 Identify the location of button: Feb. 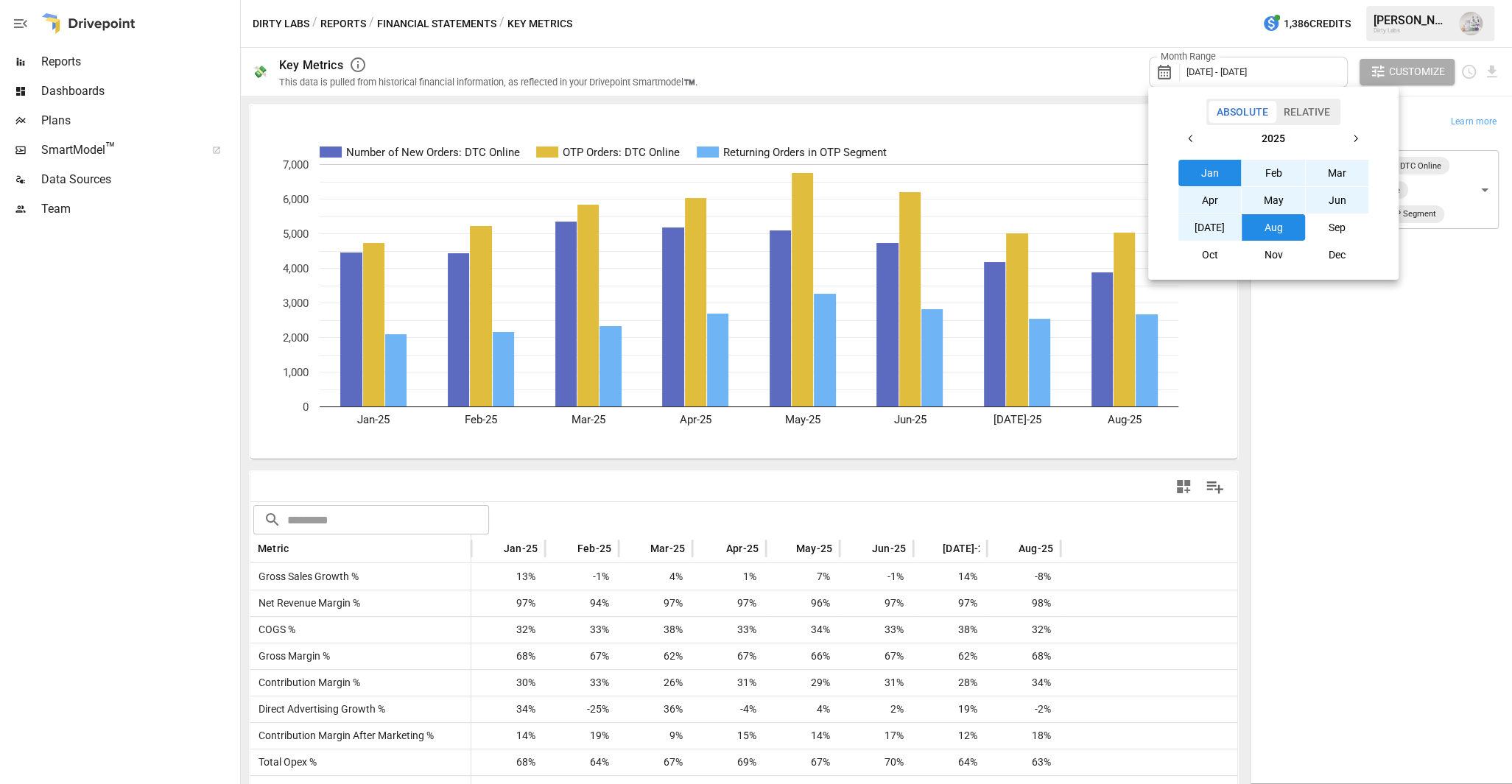
(1273, 173).